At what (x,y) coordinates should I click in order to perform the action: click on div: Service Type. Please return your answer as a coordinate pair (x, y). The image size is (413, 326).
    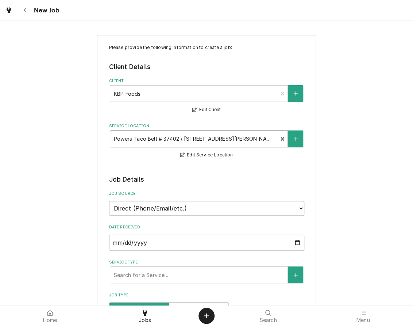
    Looking at the image, I should click on (207, 271).